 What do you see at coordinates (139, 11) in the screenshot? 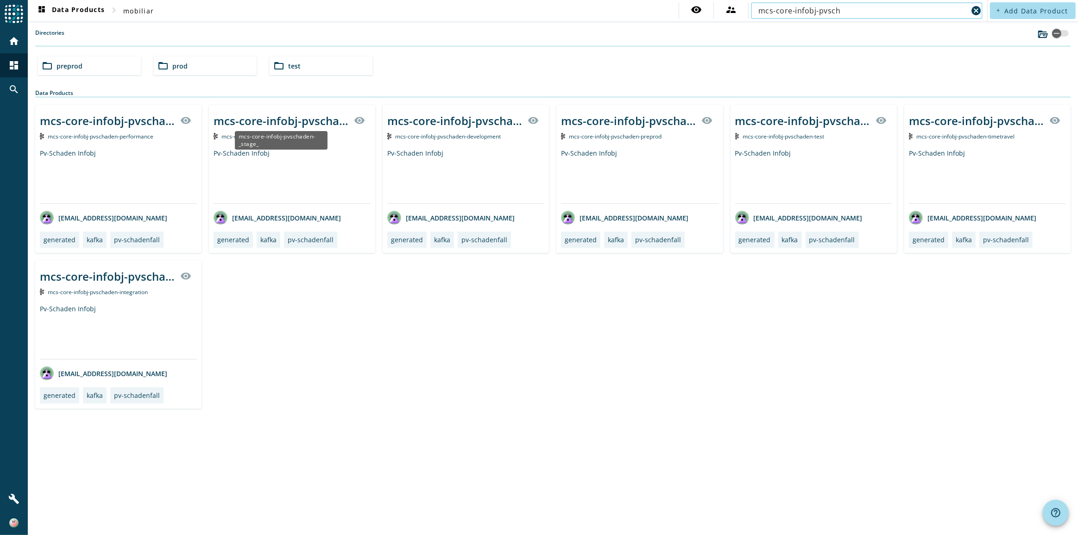
I see `button: mobiliar` at bounding box center [139, 11].